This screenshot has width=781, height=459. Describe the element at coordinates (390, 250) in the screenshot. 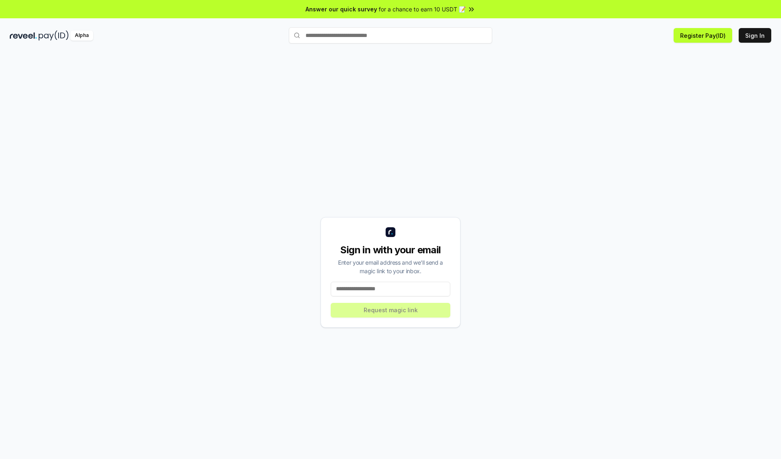

I see `div: Sign in with your email` at that location.